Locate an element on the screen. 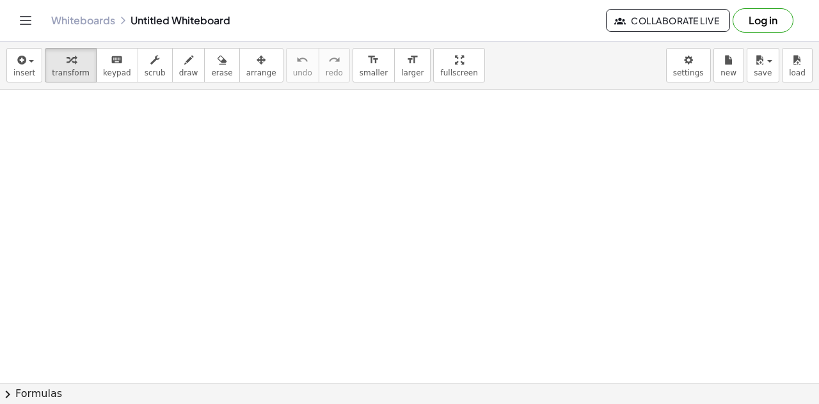 Image resolution: width=819 pixels, height=404 pixels. i: undo is located at coordinates (302, 60).